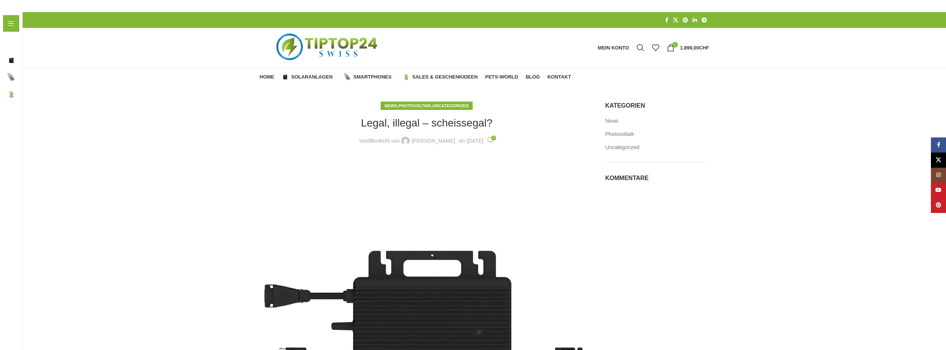 This screenshot has width=946, height=350. Describe the element at coordinates (285, 77) in the screenshot. I see `img: Solaranlagen` at that location.